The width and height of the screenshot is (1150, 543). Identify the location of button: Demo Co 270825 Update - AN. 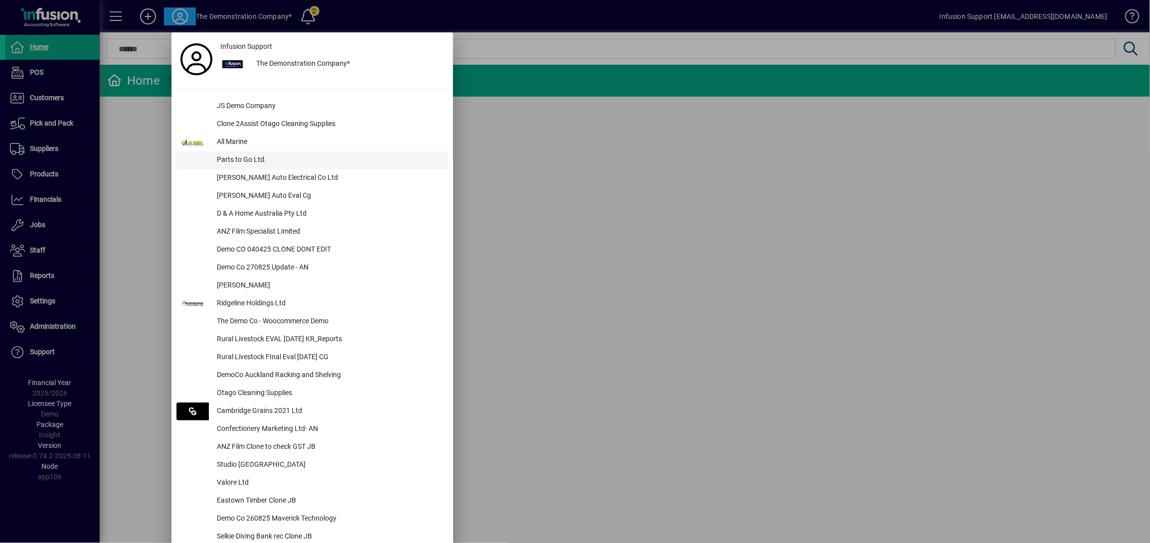
(312, 268).